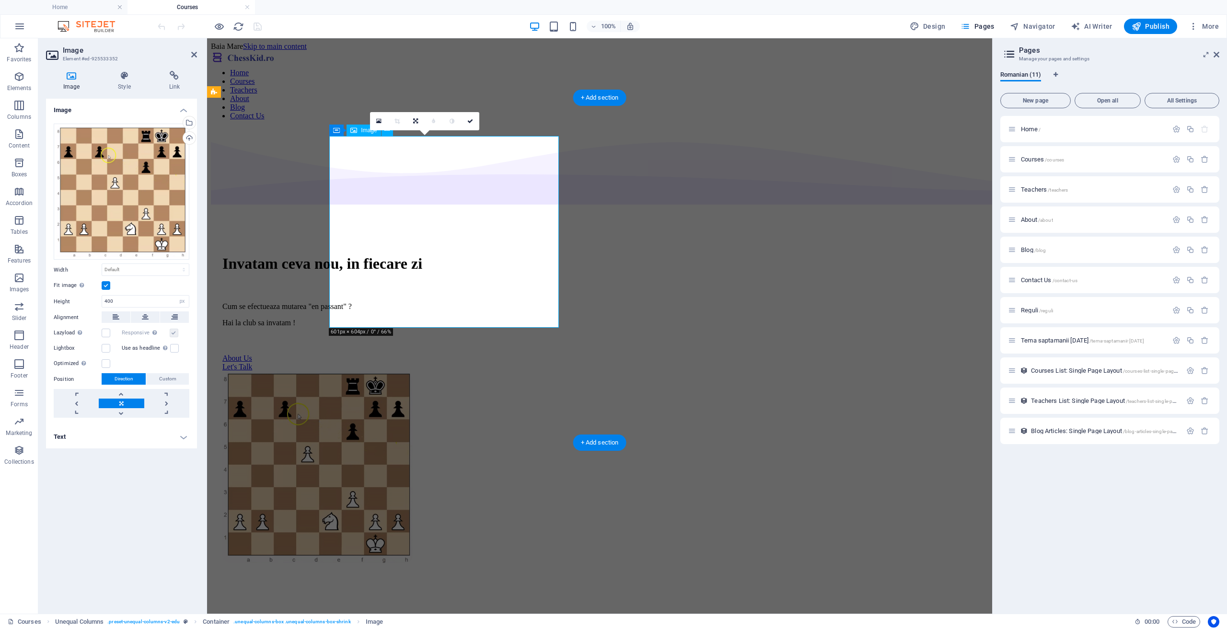  What do you see at coordinates (1160, 401) in the screenshot?
I see `span: /teachers-list-single-page-layout` at bounding box center [1160, 401].